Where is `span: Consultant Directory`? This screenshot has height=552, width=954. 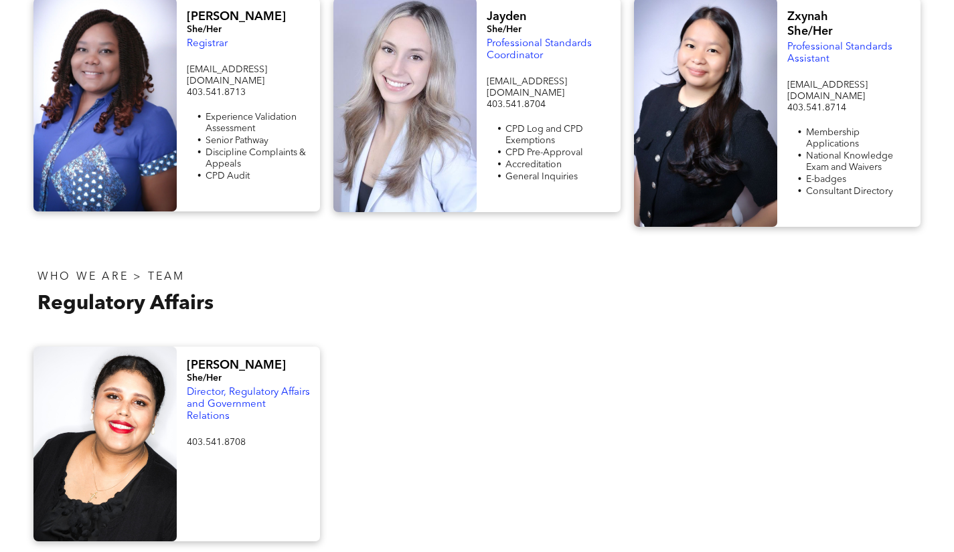 span: Consultant Directory is located at coordinates (850, 192).